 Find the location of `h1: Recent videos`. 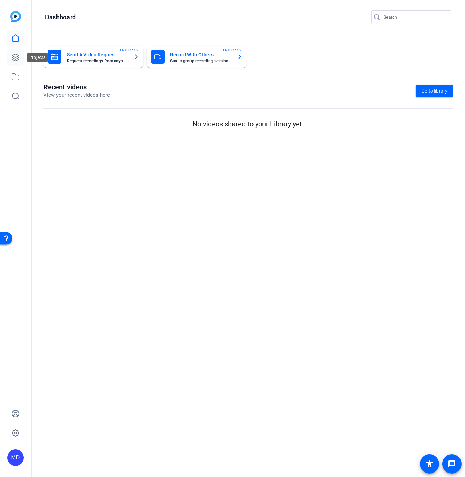

h1: Recent videos is located at coordinates (76, 87).